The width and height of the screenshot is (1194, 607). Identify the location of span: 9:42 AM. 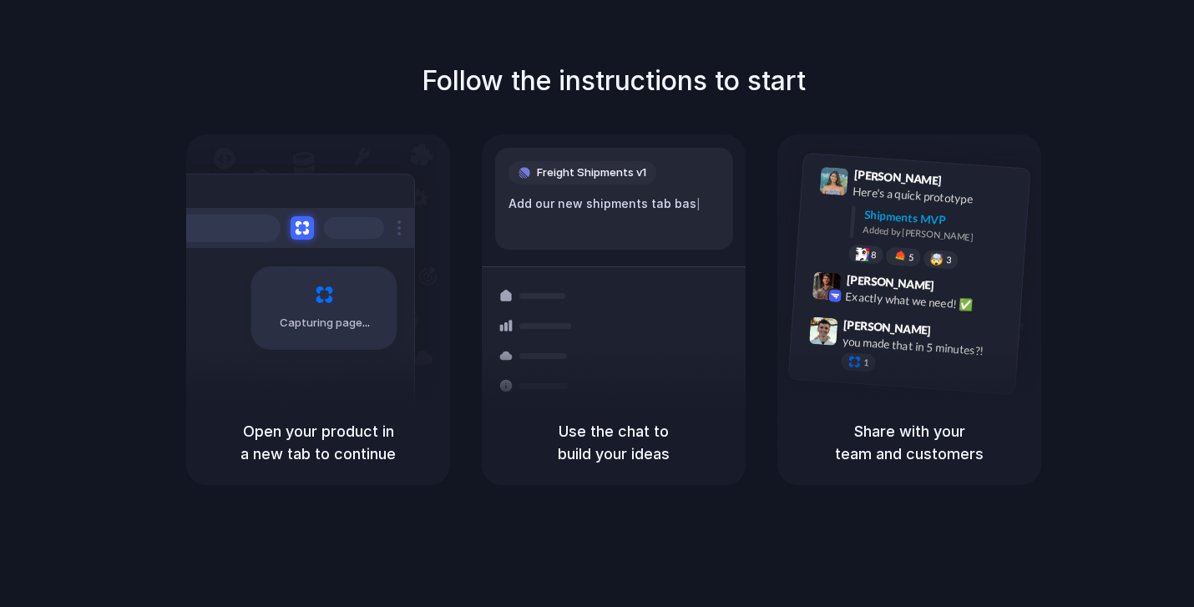
(956, 288).